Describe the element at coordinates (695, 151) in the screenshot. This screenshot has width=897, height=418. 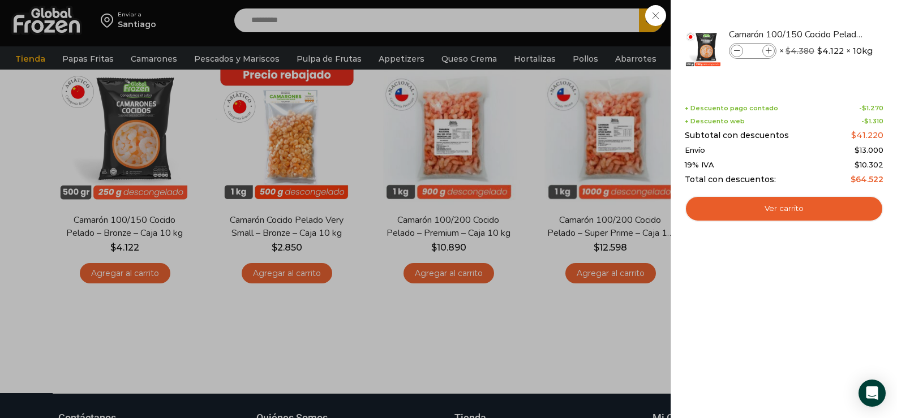
I see `span: Envío` at that location.